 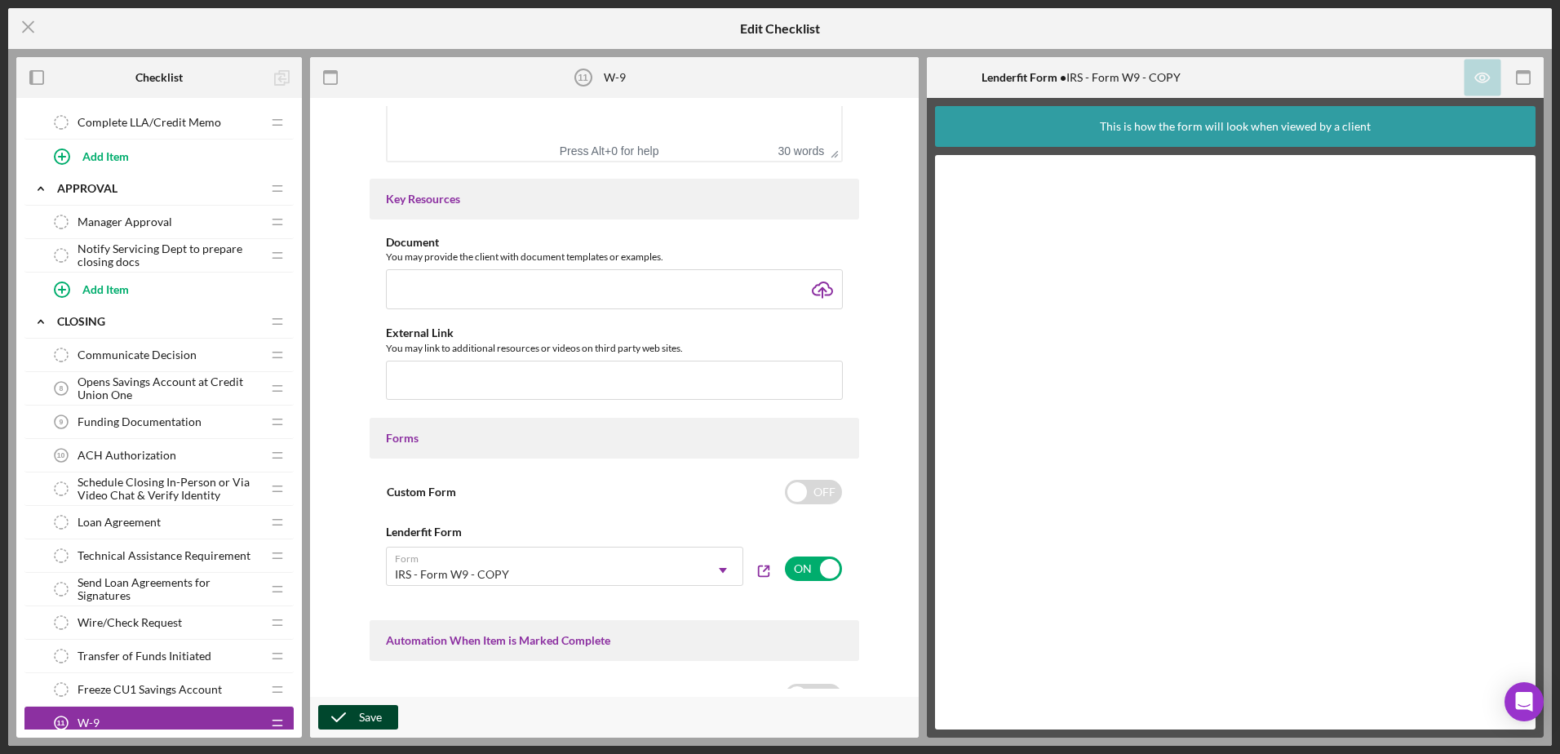 I want to click on div: Key Resources, so click(x=614, y=199).